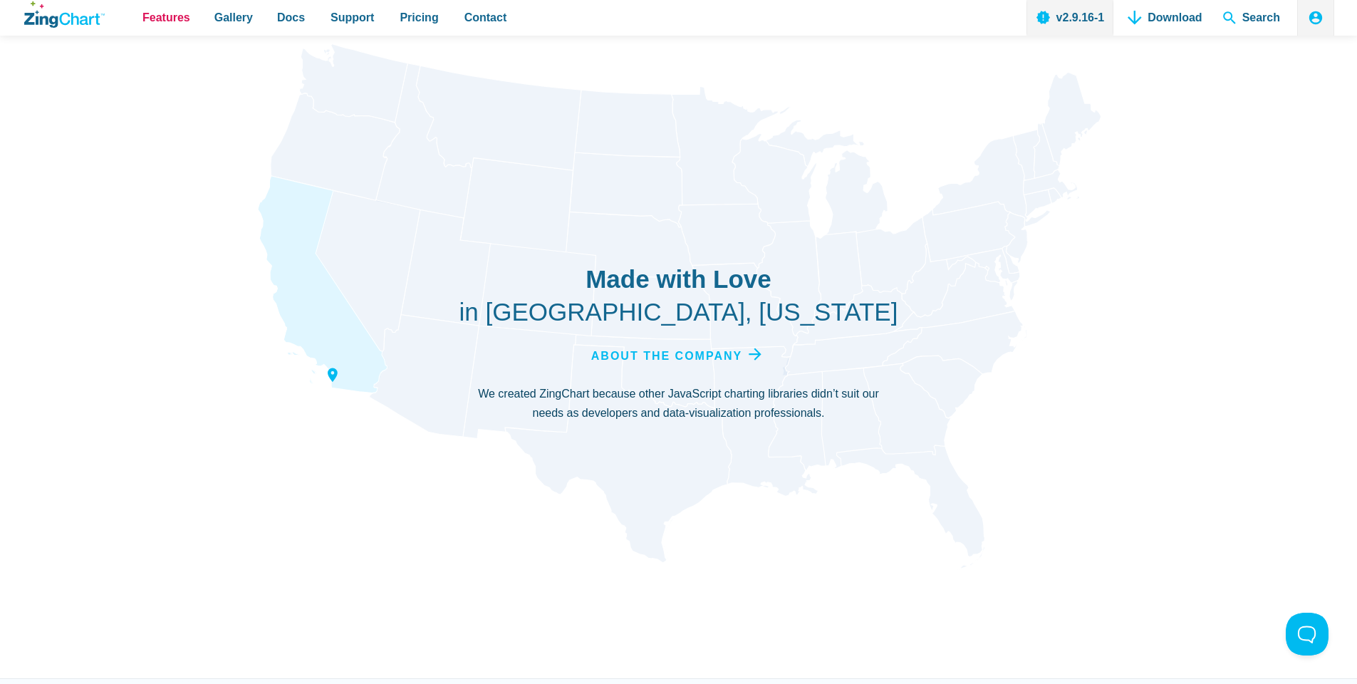  I want to click on span: Pricing, so click(419, 17).